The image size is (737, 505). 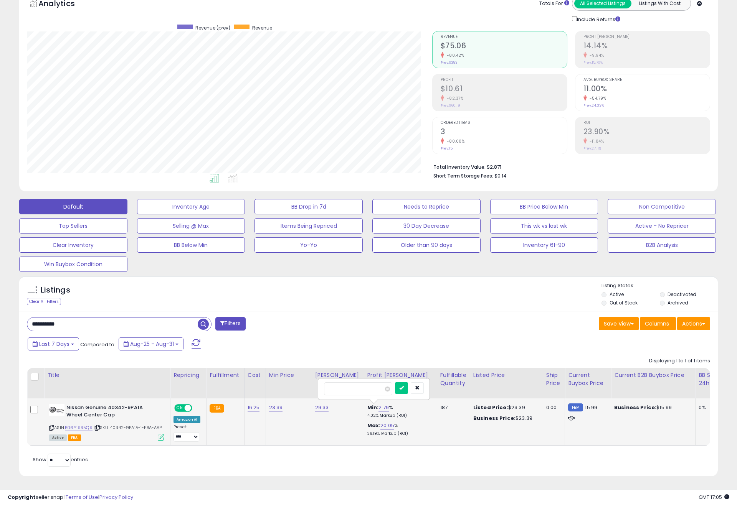 I want to click on a: 20.05, so click(x=387, y=426).